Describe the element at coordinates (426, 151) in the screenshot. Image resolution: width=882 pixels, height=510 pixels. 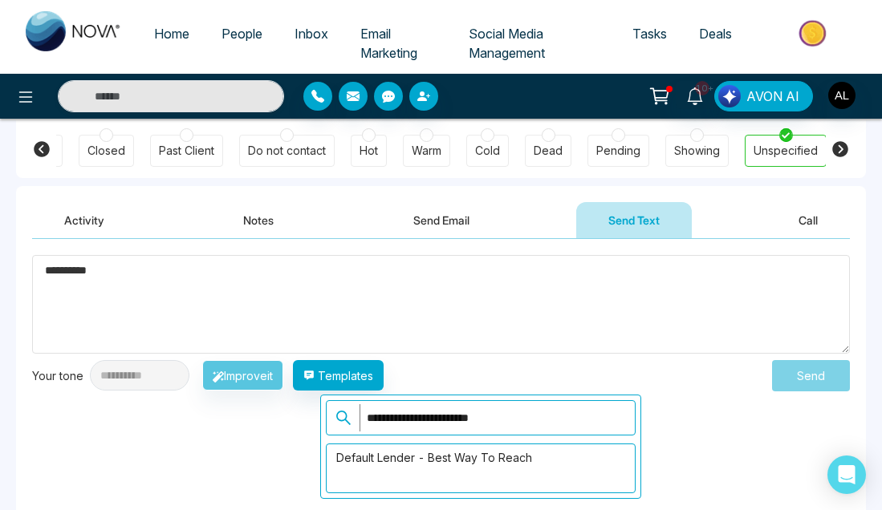
I see `div: Warm` at that location.